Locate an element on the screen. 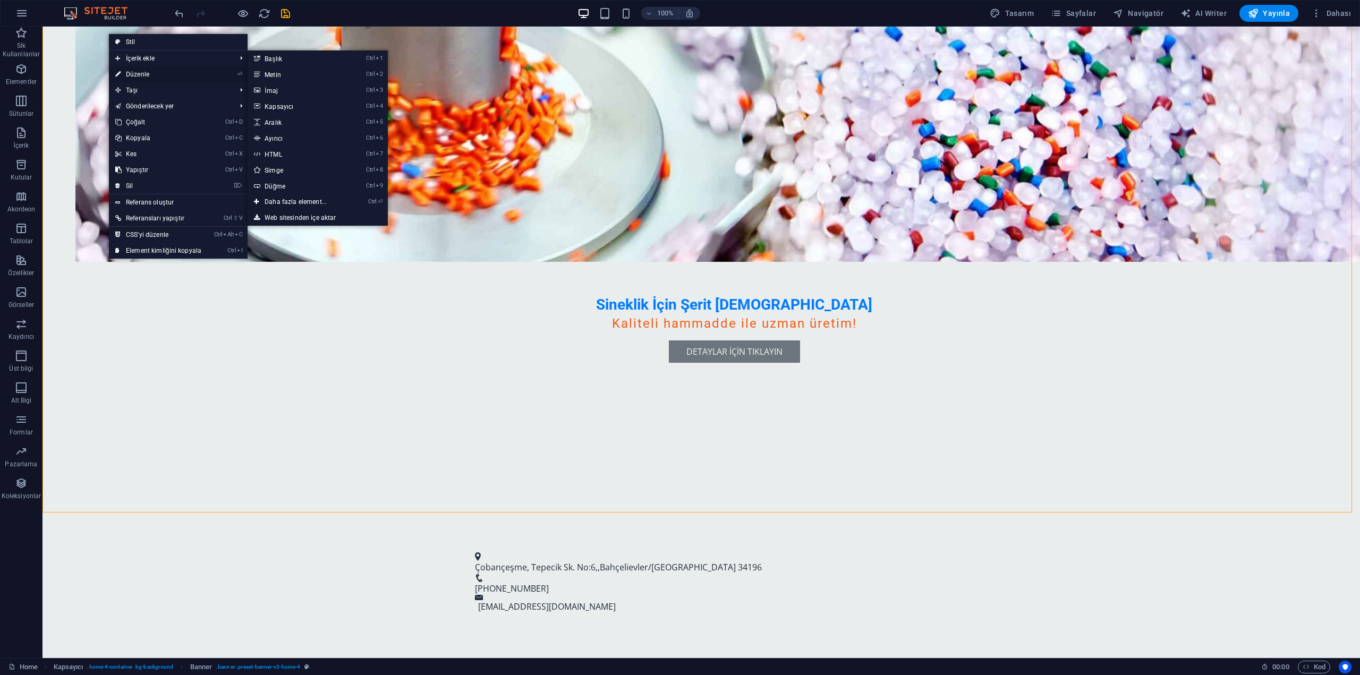  span: 00 00 is located at coordinates (1281, 667).